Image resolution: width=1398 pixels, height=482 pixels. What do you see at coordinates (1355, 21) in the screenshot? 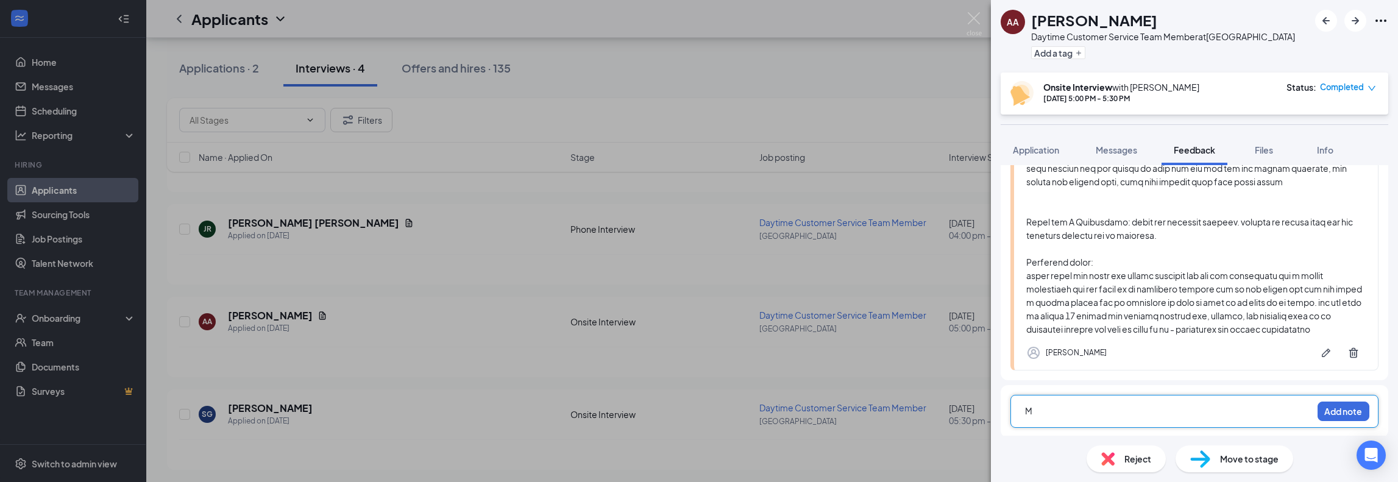
I see `button: ArrowRight` at bounding box center [1355, 21].